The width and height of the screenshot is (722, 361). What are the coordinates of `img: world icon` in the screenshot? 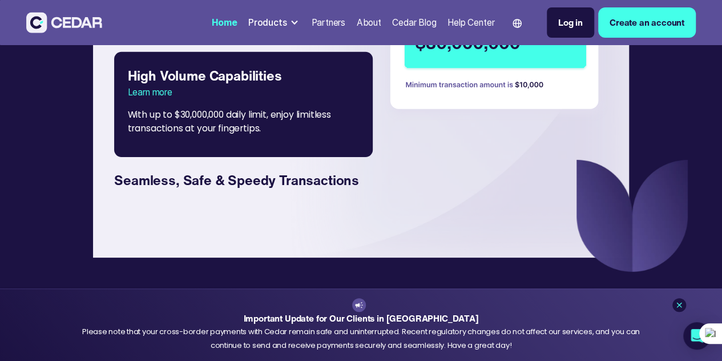 It's located at (517, 23).